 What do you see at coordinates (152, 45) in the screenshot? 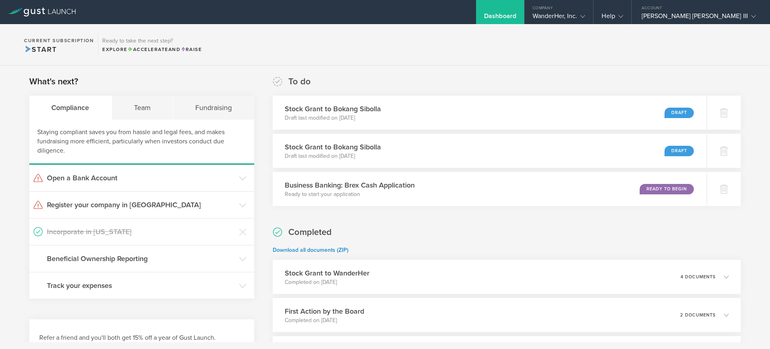
I see `div: Ready to take the next step?ExploreAccelerateandRaise` at bounding box center [152, 45].